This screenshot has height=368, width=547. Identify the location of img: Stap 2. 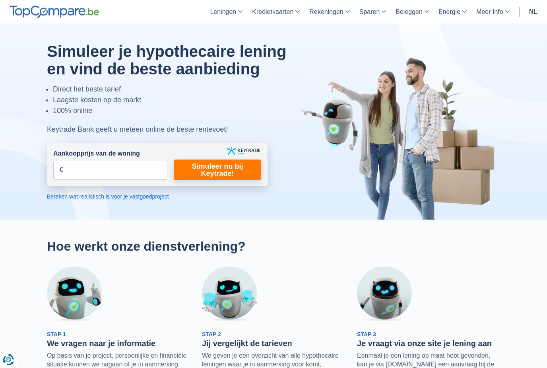
(229, 294).